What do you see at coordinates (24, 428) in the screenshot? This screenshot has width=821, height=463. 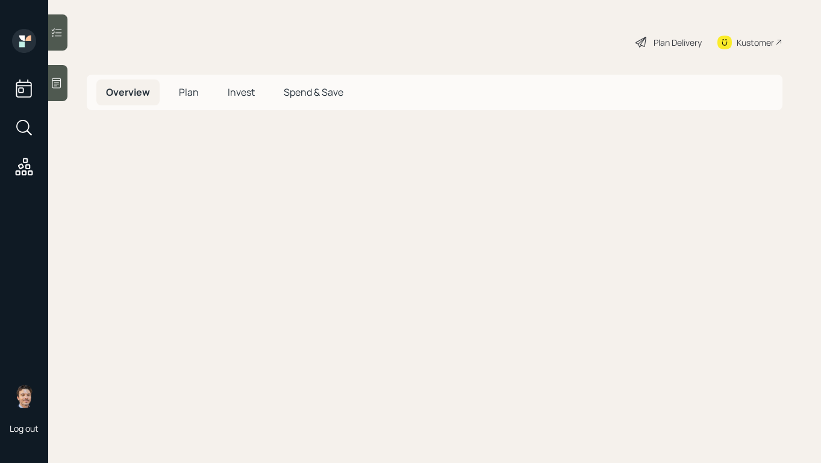 I see `div: Log out` at bounding box center [24, 428].